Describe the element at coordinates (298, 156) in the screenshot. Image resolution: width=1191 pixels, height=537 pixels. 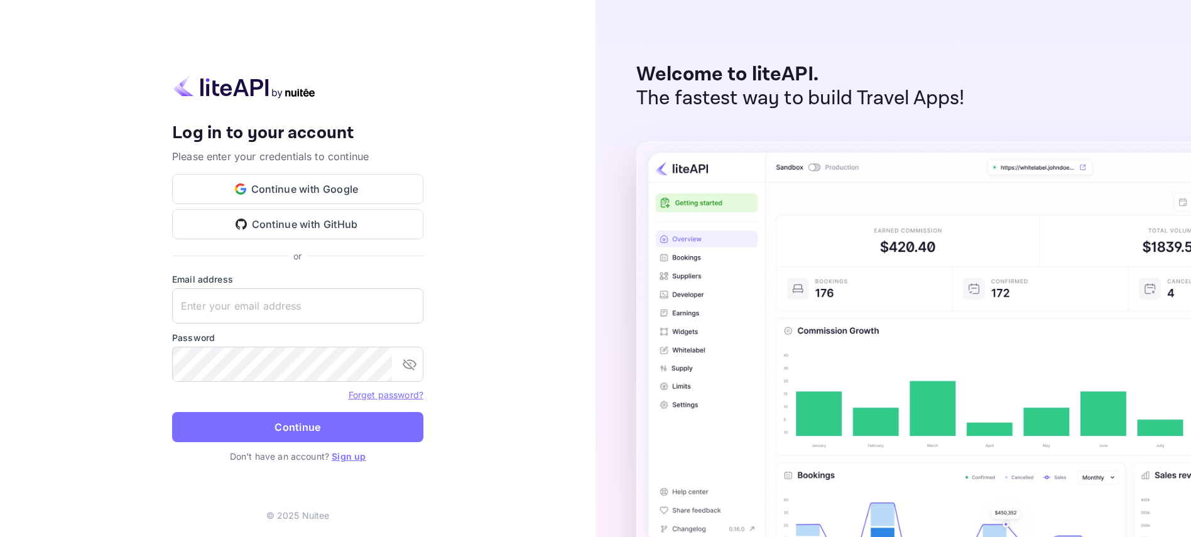
I see `p: Please enter your credentials to continue` at that location.